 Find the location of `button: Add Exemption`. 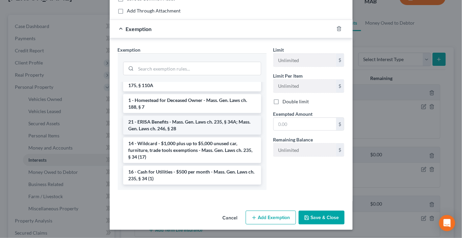

button: Add Exemption is located at coordinates (271, 218).